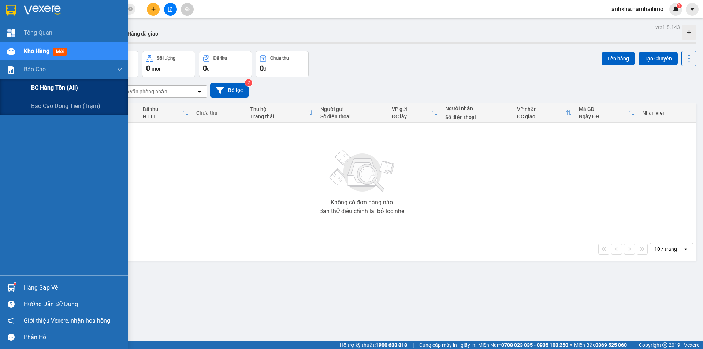  Describe the element at coordinates (523, 345) in the screenshot. I see `span: Miền Nam` at that location.